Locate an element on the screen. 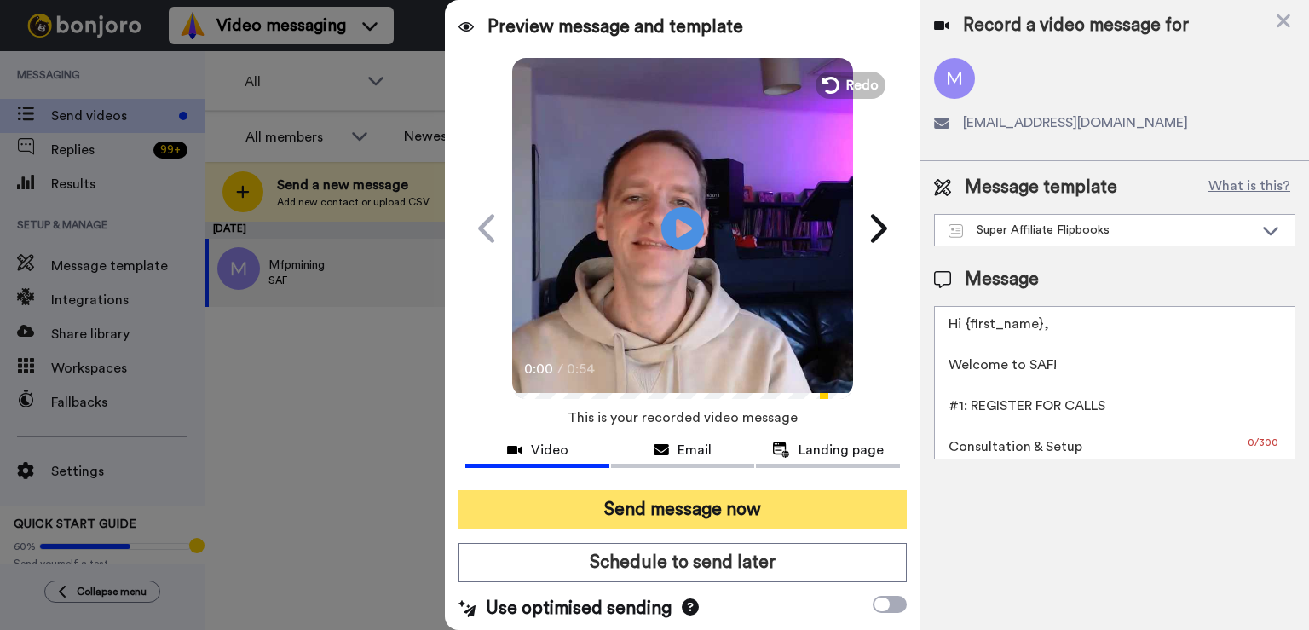  button: Send message now is located at coordinates (683, 510).